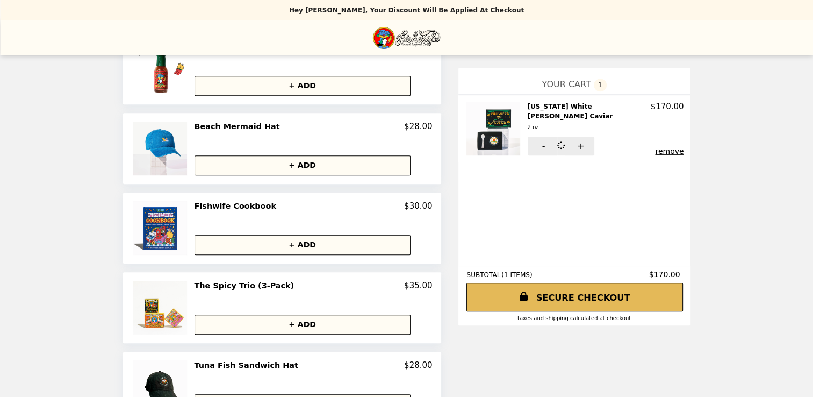 The height and width of the screenshot is (397, 813). Describe the element at coordinates (418, 206) in the screenshot. I see `p: $30.00` at that location.